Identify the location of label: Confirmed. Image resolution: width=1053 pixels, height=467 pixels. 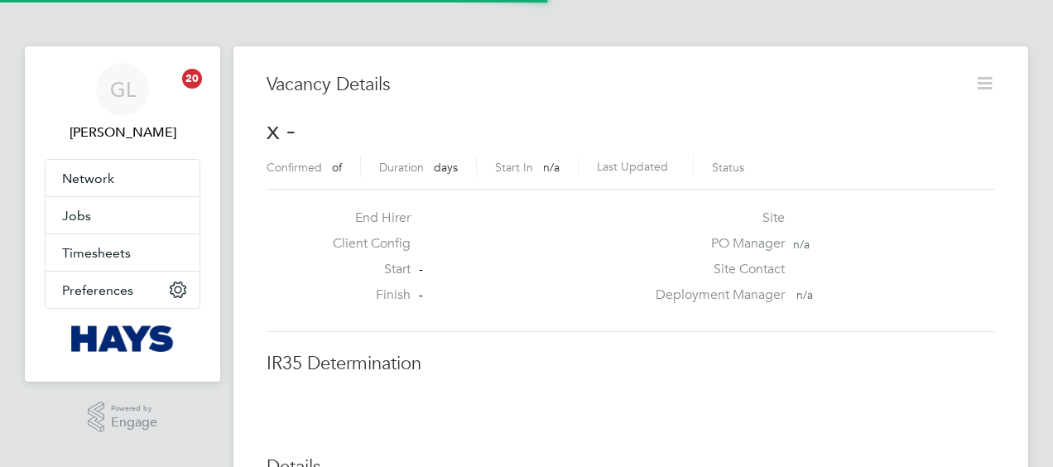
(294, 167).